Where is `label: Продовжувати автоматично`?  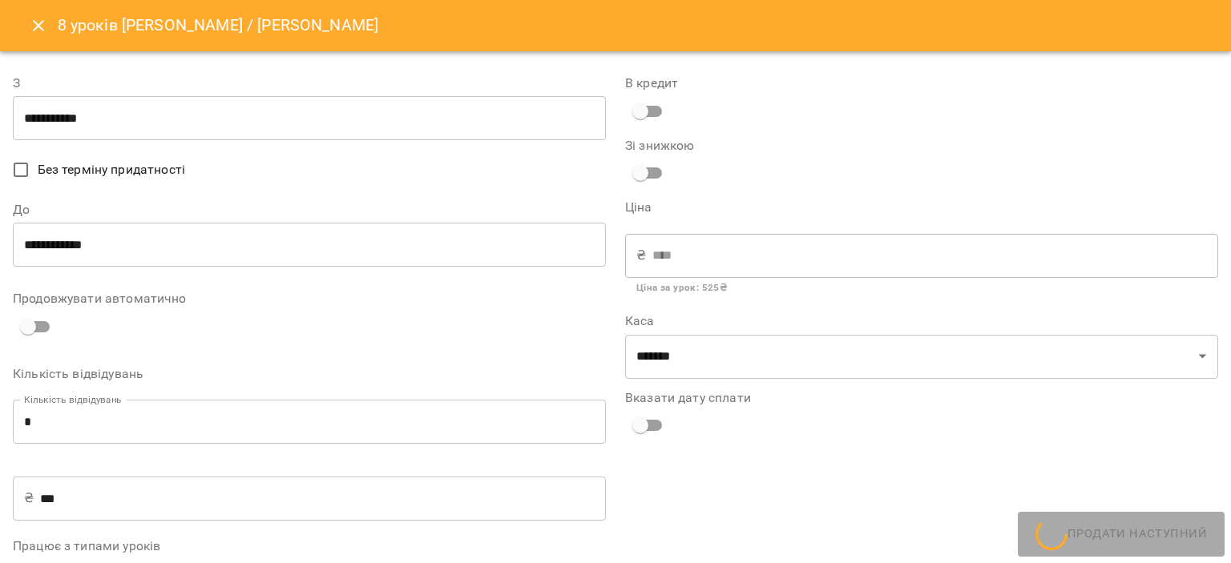
label: Продовжувати автоматично is located at coordinates (309, 299).